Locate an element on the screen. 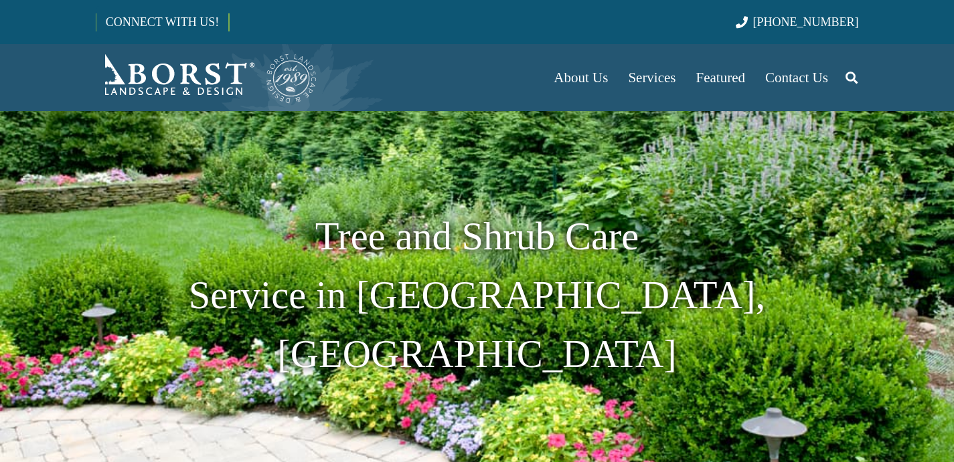 This screenshot has height=462, width=954. a: About Us is located at coordinates (580, 78).